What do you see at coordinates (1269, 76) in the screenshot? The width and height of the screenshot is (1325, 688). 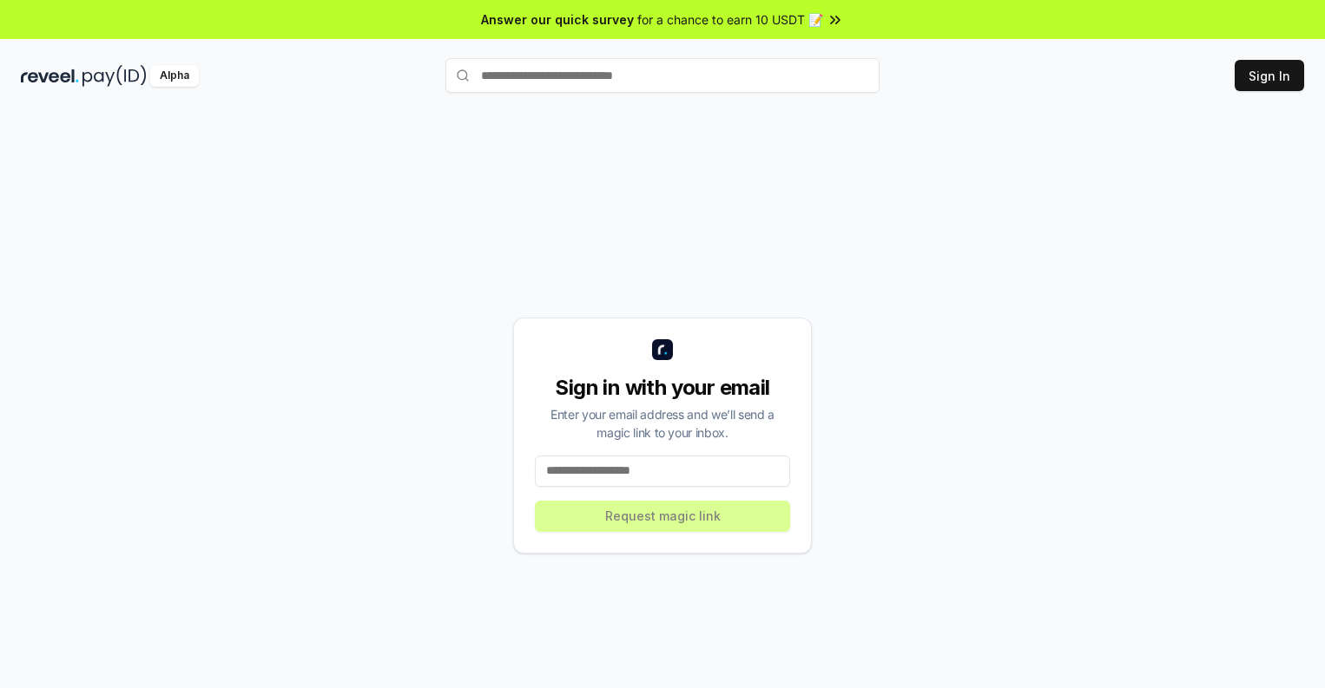 I see `button: Sign In` at bounding box center [1269, 76].